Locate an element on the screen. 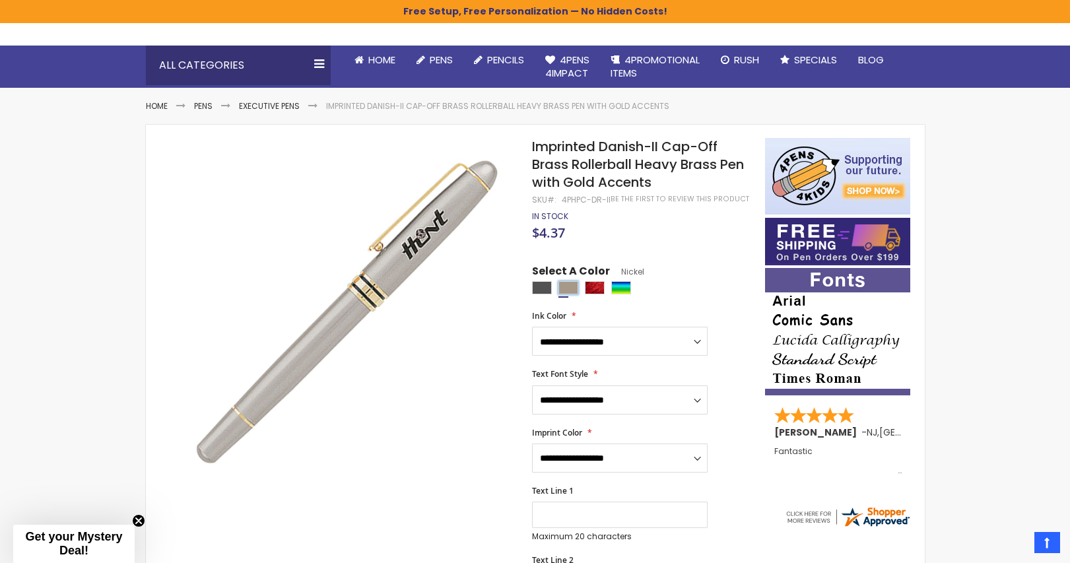 This screenshot has width=1070, height=563. a: Specials is located at coordinates (809, 60).